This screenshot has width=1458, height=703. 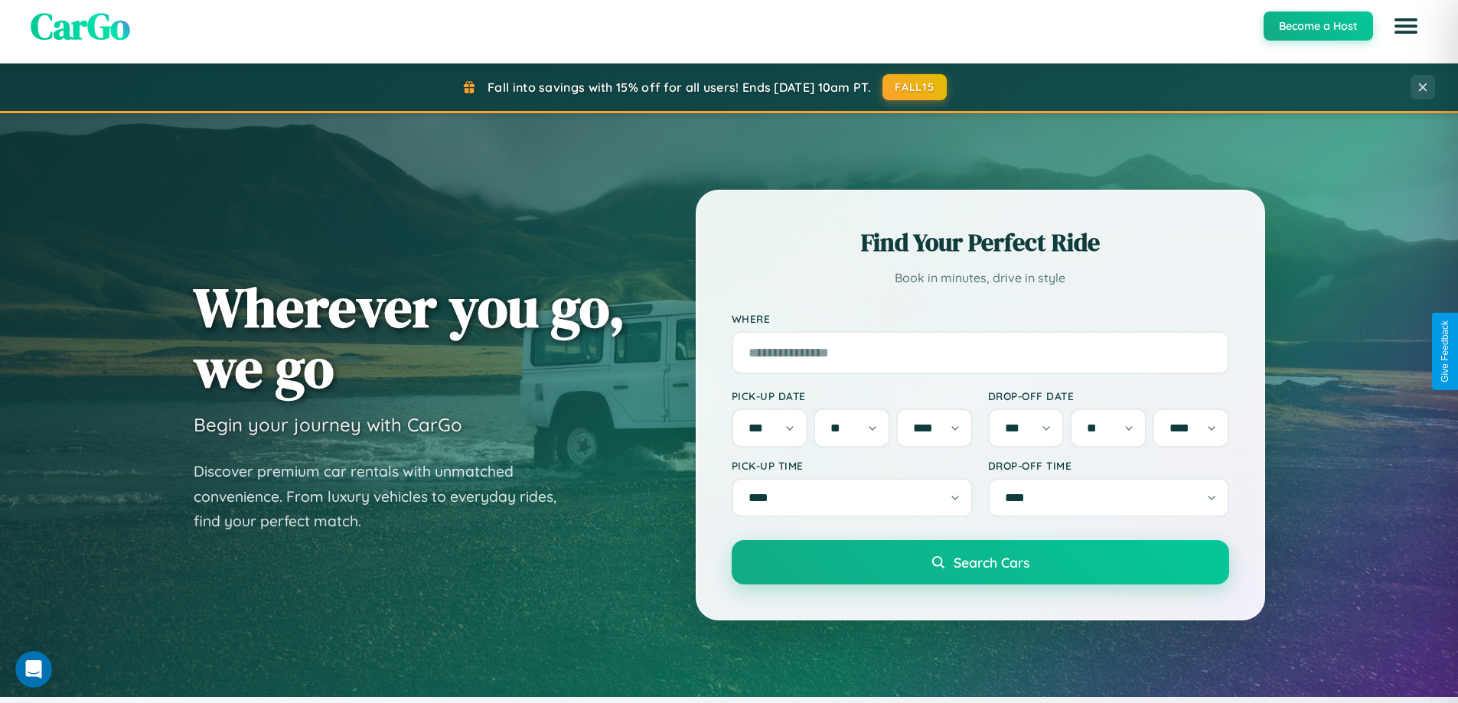 I want to click on p: Discover premium car rentals with unmatched convenience. From luxury vehicles to everyday rides, ..., so click(x=385, y=497).